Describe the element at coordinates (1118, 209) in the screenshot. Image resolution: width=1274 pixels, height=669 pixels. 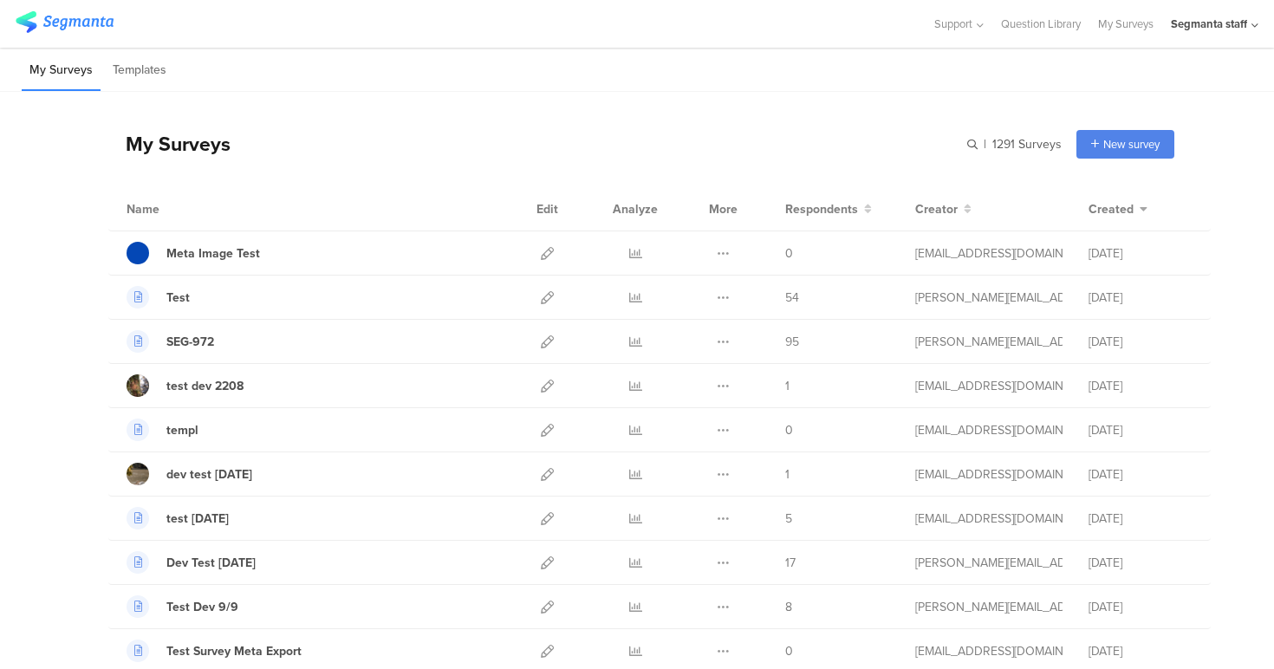
I see `button: Created` at that location.